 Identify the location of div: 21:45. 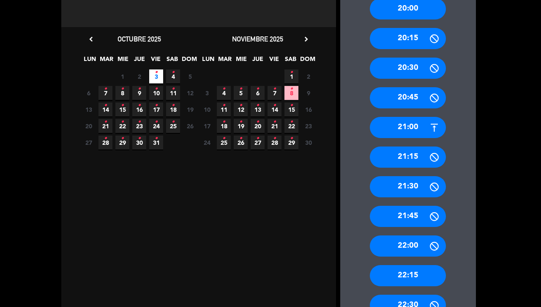
(408, 216).